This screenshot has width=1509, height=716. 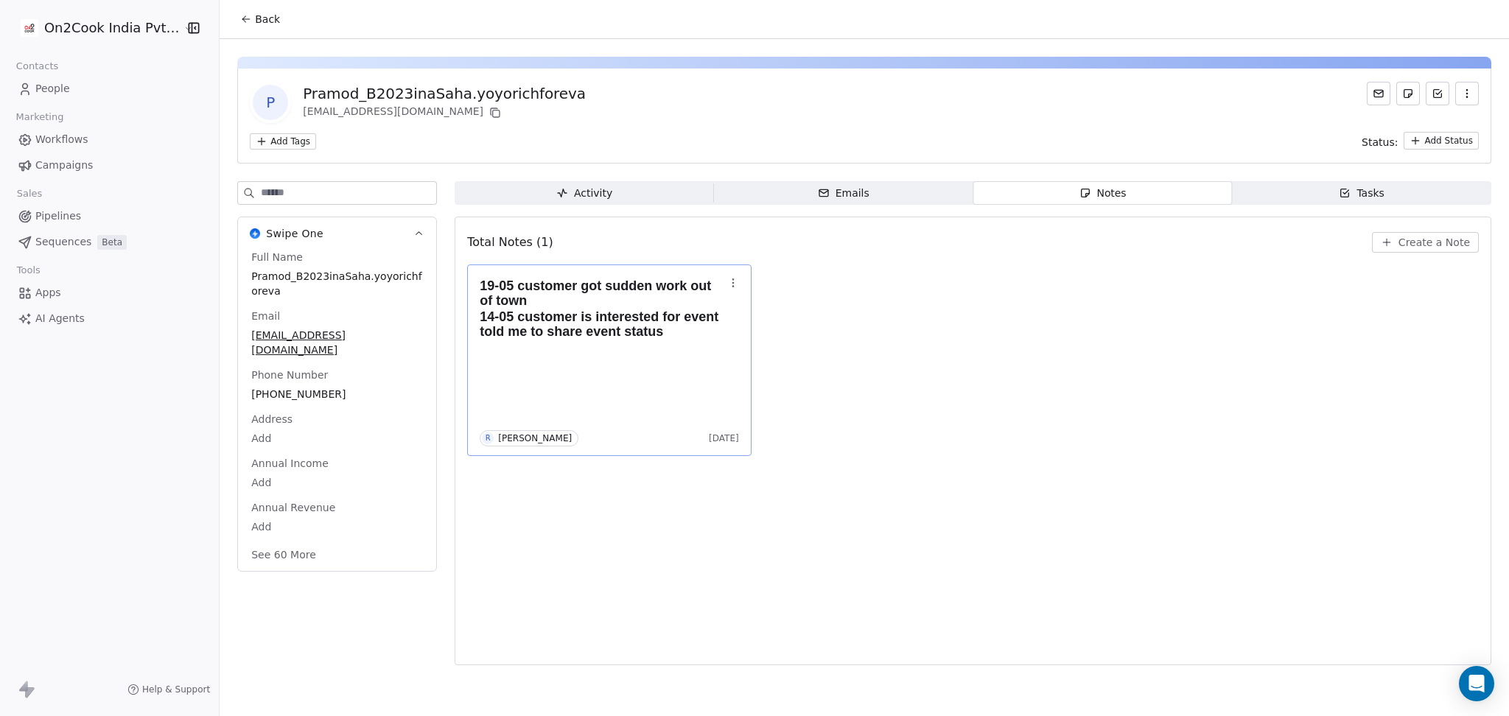 I want to click on span: Pramod_B2023inaSaha.yoyorichforeva, so click(x=337, y=284).